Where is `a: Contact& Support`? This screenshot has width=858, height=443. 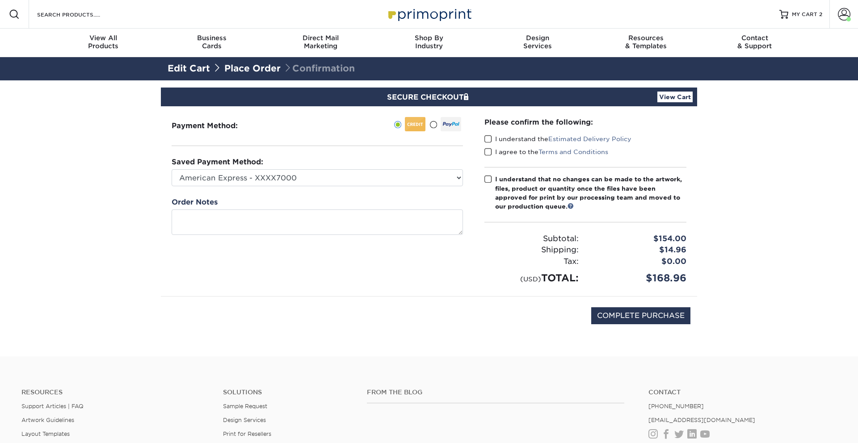 a: Contact& Support is located at coordinates (755, 43).